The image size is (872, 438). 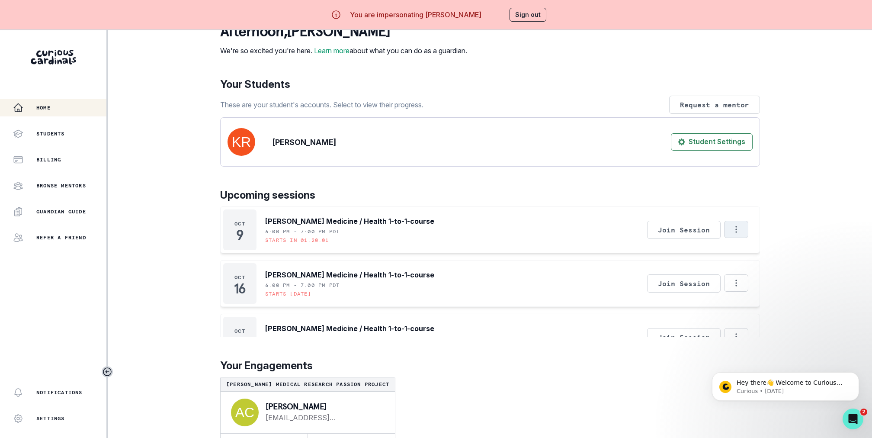 What do you see at coordinates (93, 37) in the screenshot?
I see `p: Message from Curious, sent 2w ago` at bounding box center [93, 37].